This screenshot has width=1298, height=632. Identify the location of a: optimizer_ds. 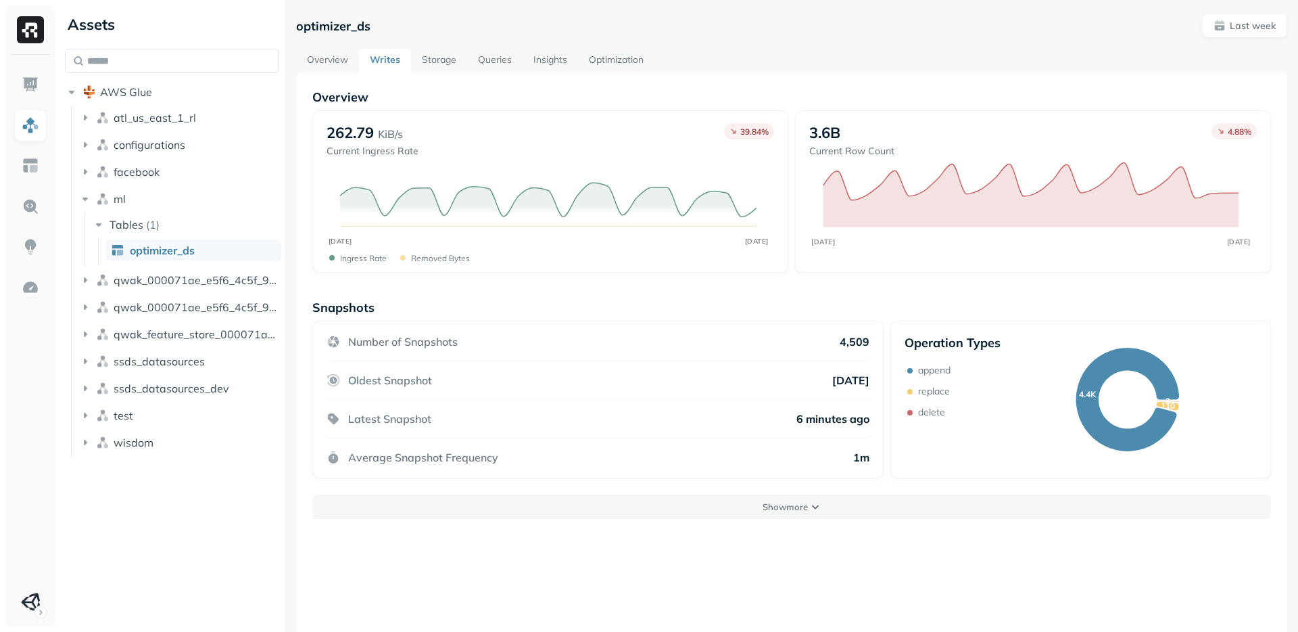
(193, 250).